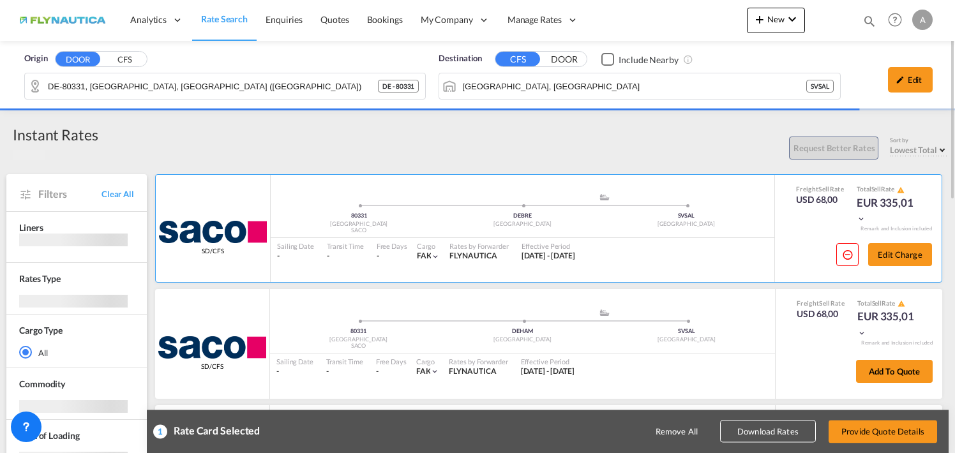  What do you see at coordinates (213, 86) in the screenshot?
I see `input: Search by Door` at bounding box center [213, 86].